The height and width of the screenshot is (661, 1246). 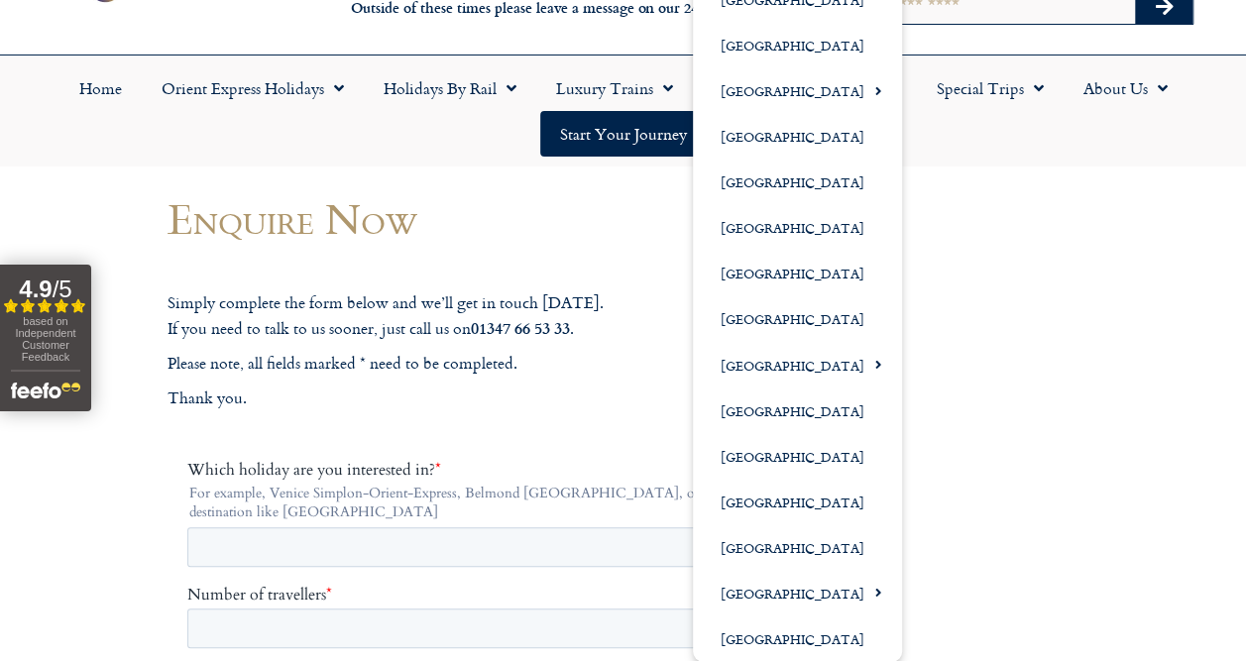 I want to click on a: Holidays by Rail, so click(x=450, y=88).